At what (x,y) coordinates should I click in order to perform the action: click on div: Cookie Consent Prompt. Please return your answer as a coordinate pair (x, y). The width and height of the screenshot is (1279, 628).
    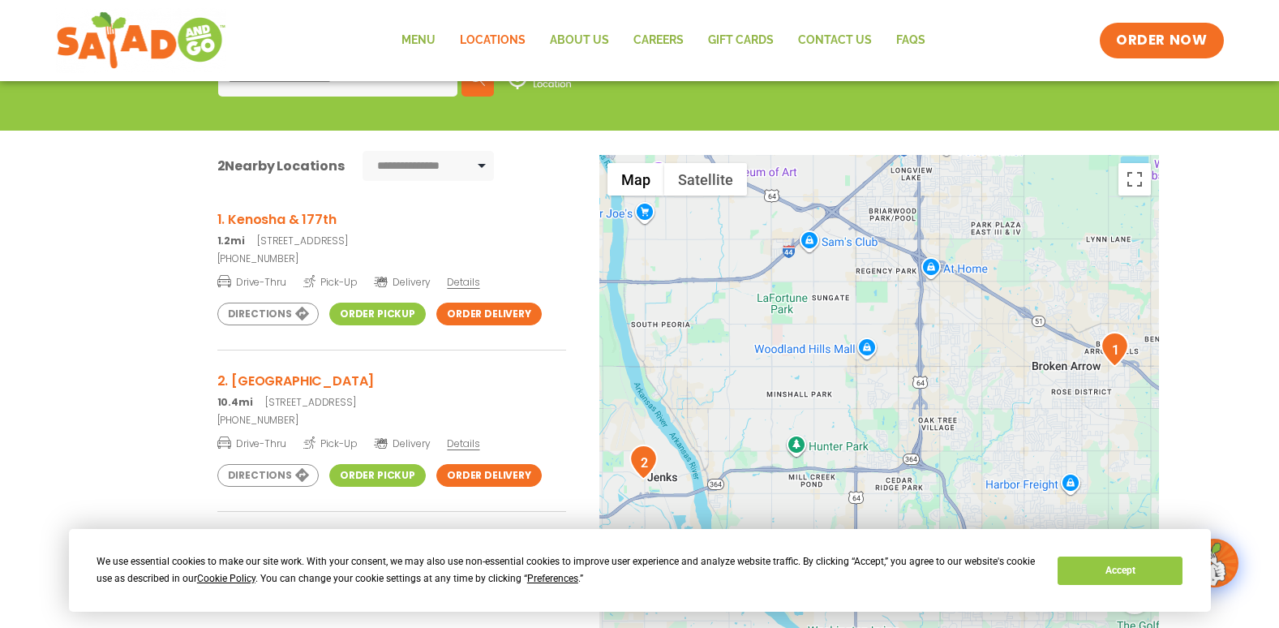
    Looking at the image, I should click on (640, 570).